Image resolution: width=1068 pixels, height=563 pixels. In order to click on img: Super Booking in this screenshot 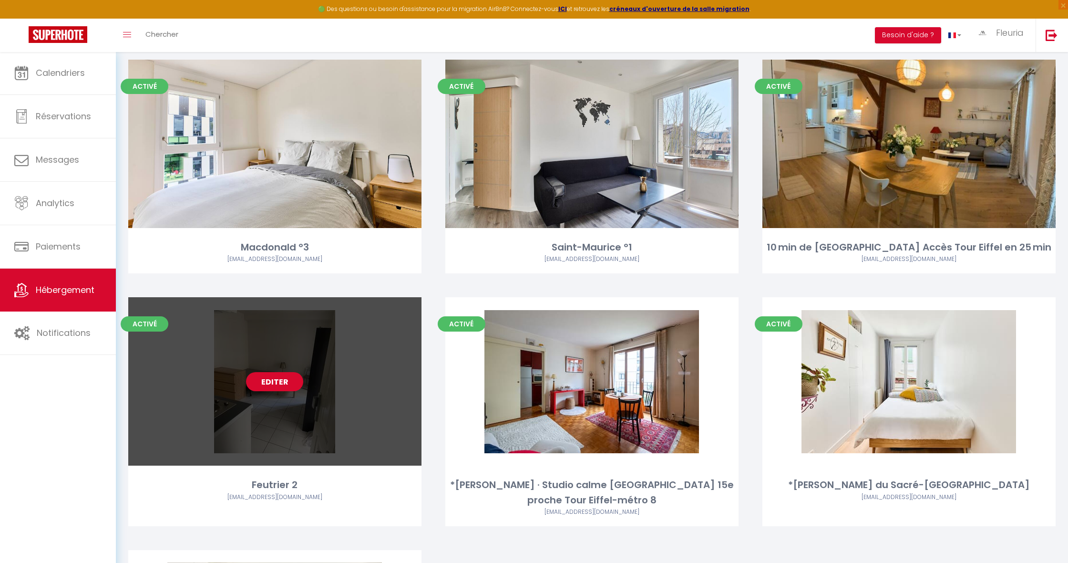, I will do `click(58, 34)`.